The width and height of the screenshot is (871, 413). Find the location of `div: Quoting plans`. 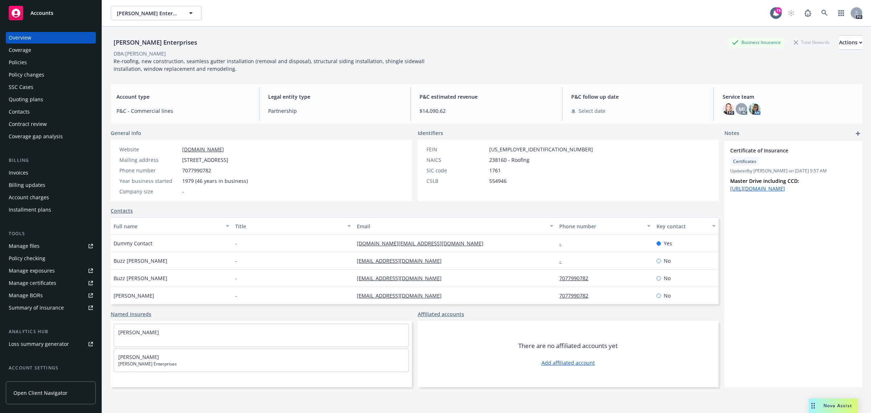

div: Quoting plans is located at coordinates (26, 99).